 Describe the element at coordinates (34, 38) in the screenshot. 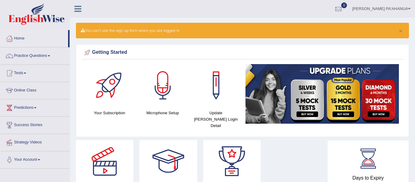

I see `a: Home` at that location.